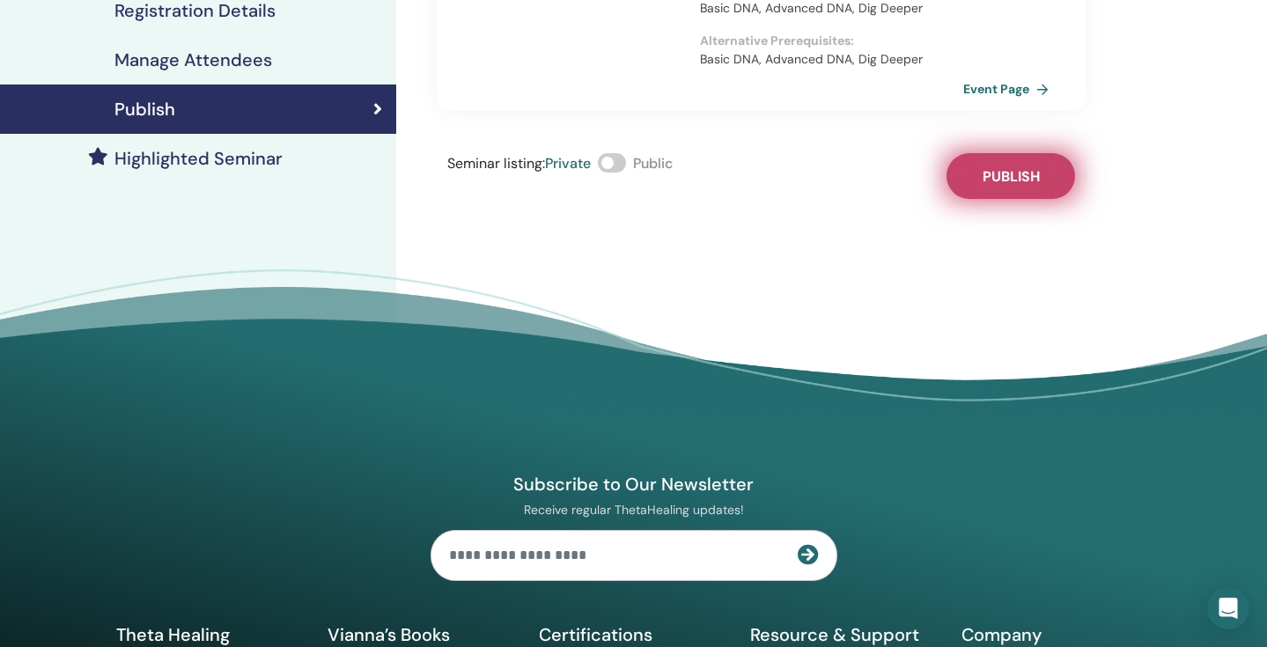  I want to click on a: Event Page, so click(1009, 89).